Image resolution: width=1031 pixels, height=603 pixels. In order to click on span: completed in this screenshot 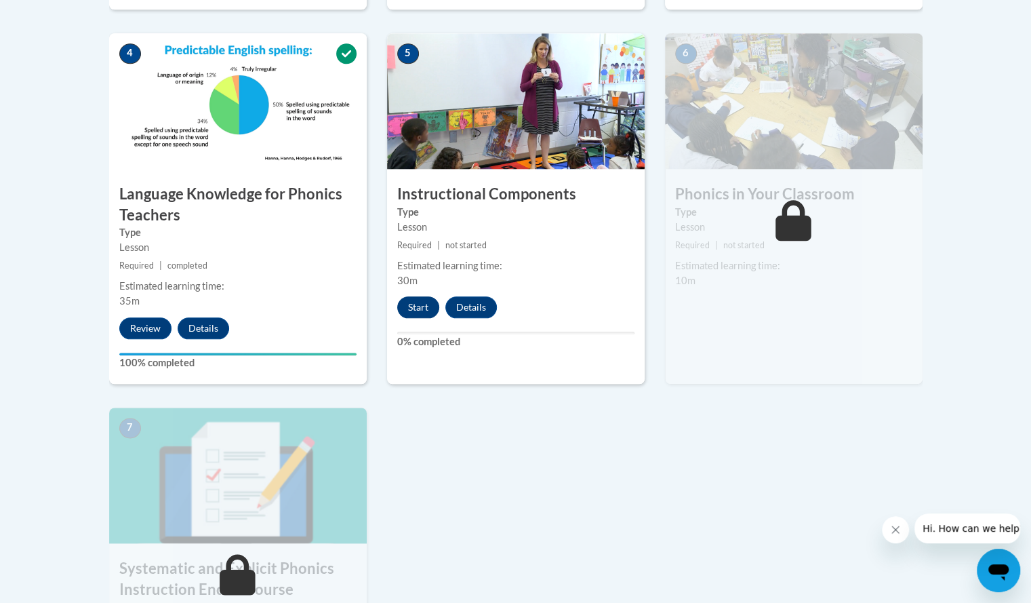, I will do `click(187, 265)`.